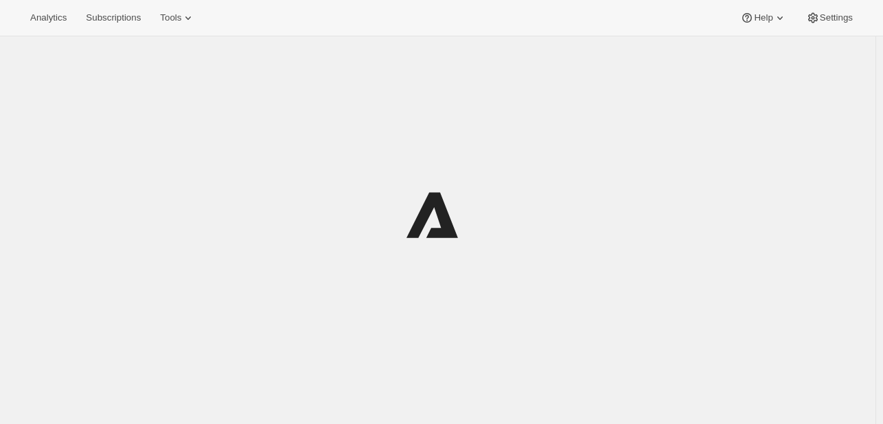  Describe the element at coordinates (177, 18) in the screenshot. I see `button: Tools` at that location.